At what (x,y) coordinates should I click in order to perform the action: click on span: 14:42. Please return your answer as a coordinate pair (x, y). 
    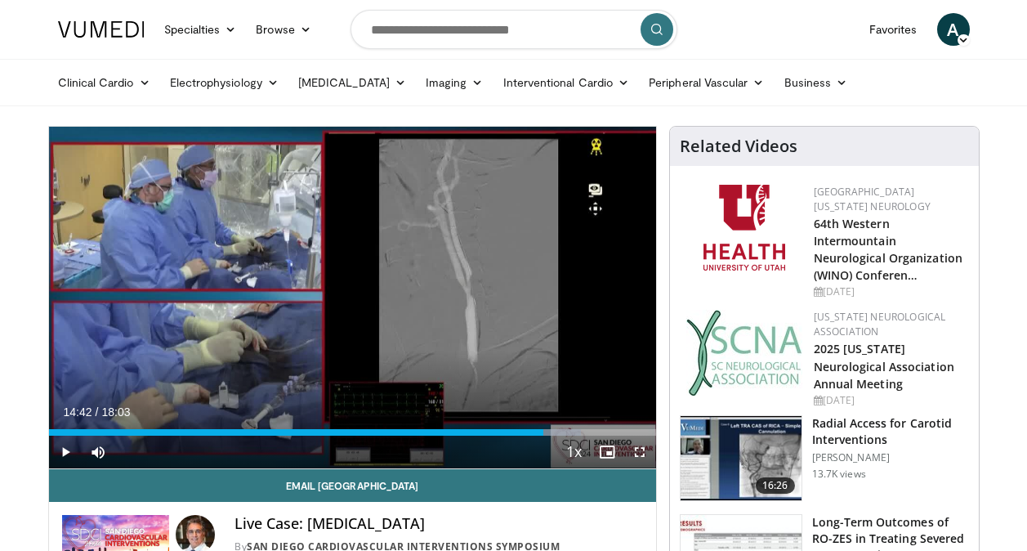
    Looking at the image, I should click on (78, 412).